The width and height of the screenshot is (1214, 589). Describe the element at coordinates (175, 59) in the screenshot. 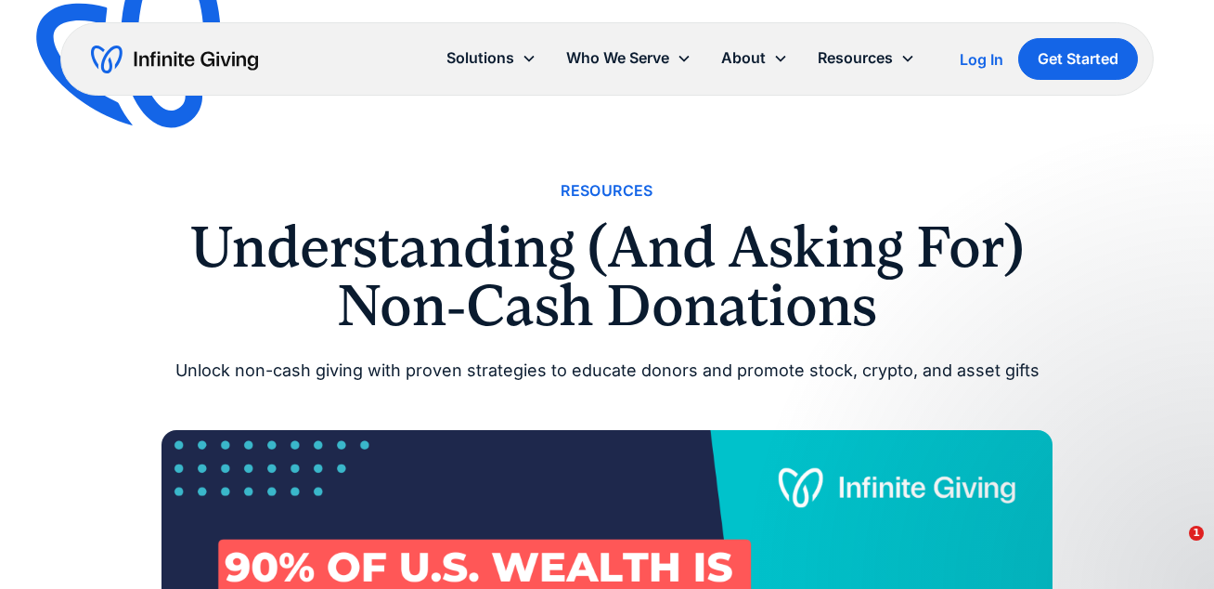

I see `a: home` at that location.